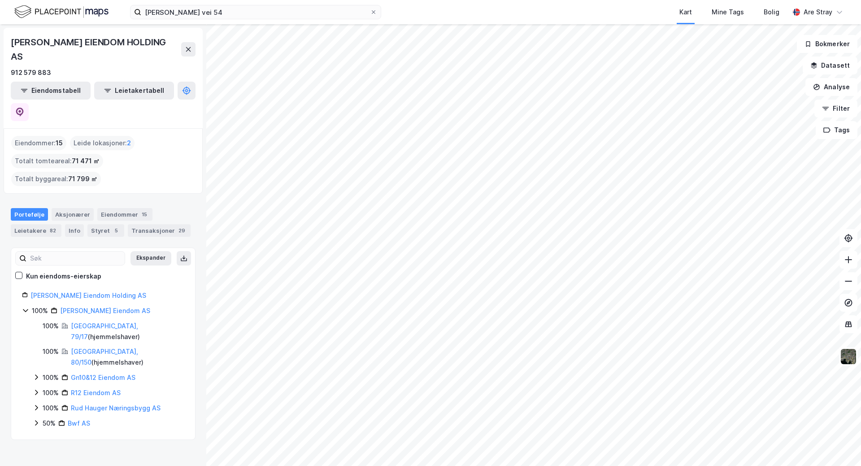 Image resolution: width=861 pixels, height=466 pixels. I want to click on button: Ekspander, so click(151, 258).